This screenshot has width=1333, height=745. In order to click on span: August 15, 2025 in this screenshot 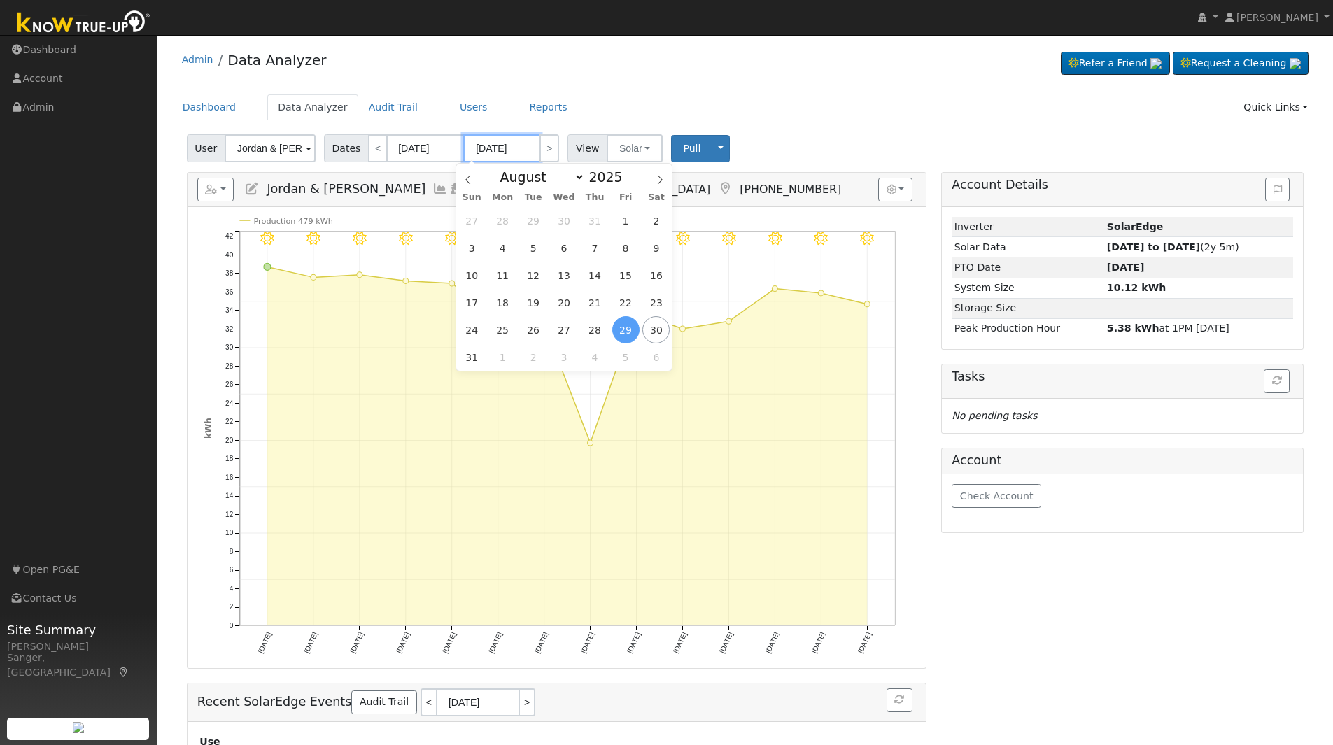, I will do `click(625, 275)`.